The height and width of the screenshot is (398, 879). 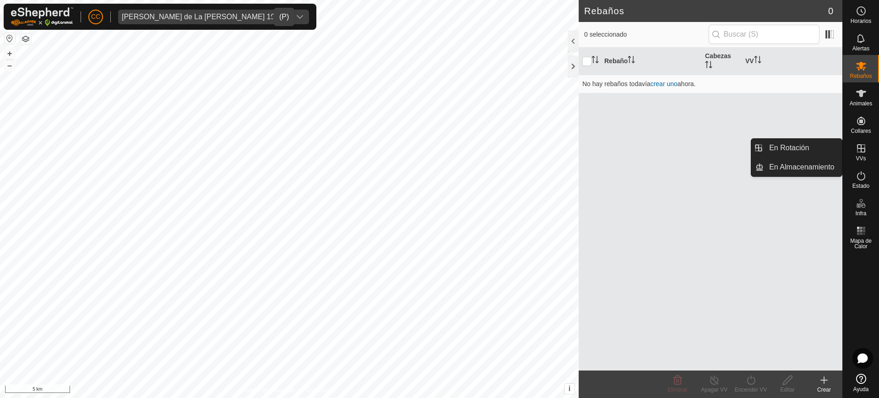 What do you see at coordinates (861, 389) in the screenshot?
I see `span: Ayuda` at bounding box center [861, 389].